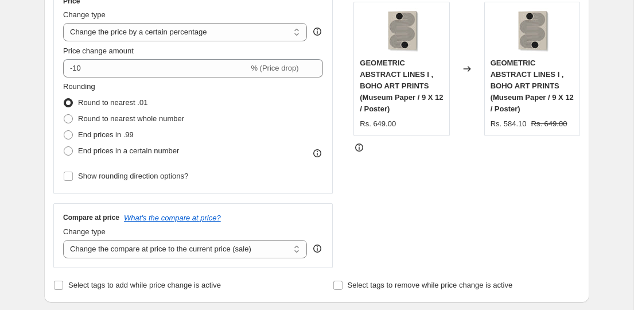  What do you see at coordinates (133, 176) in the screenshot?
I see `span: Show rounding direction options?` at bounding box center [133, 176].